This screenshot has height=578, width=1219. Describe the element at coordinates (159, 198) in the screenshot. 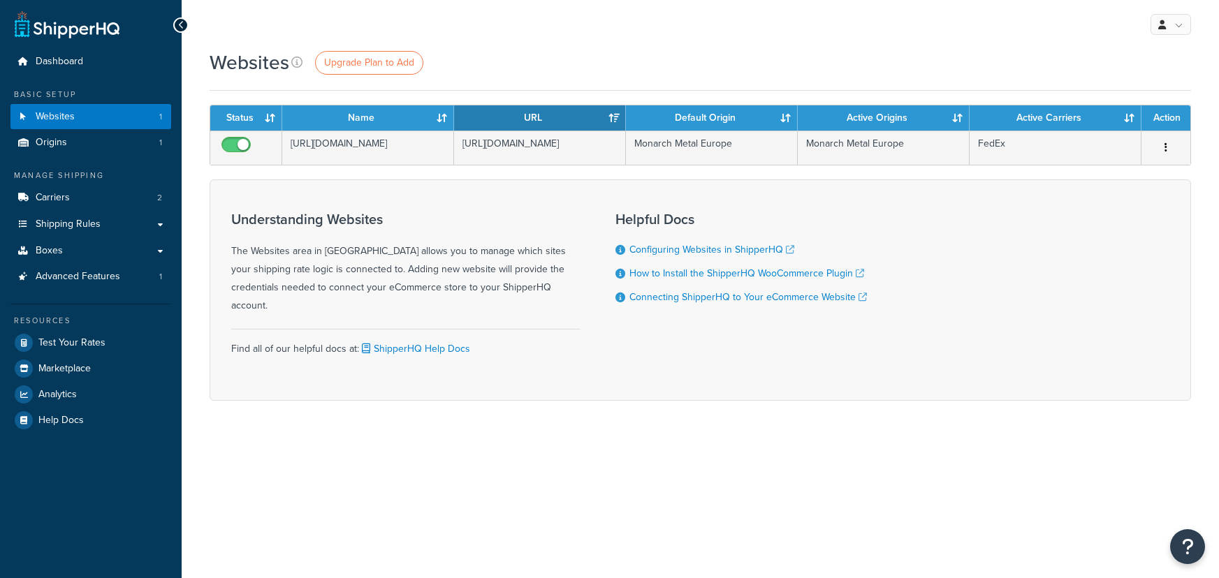

I see `span: 2` at that location.